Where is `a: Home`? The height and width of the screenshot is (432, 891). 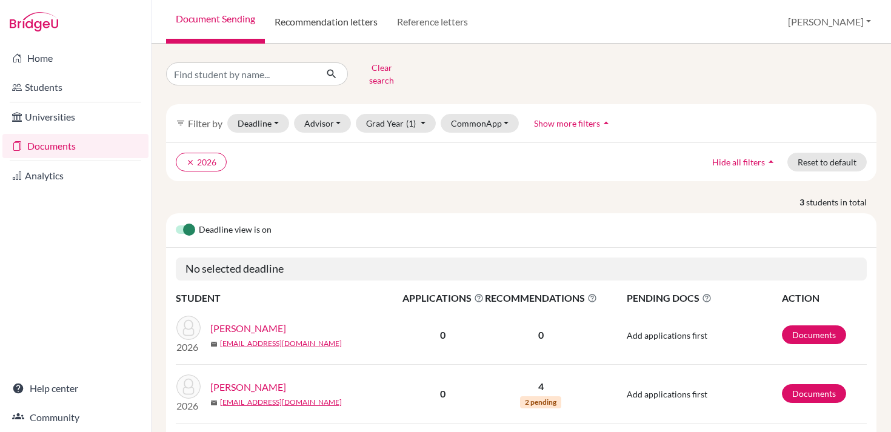 a: Home is located at coordinates (75, 58).